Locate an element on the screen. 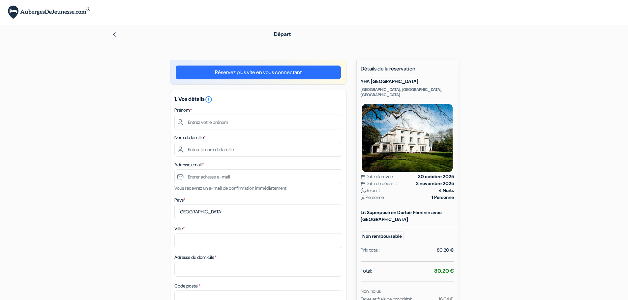  label: Nom de famille is located at coordinates (190, 138).